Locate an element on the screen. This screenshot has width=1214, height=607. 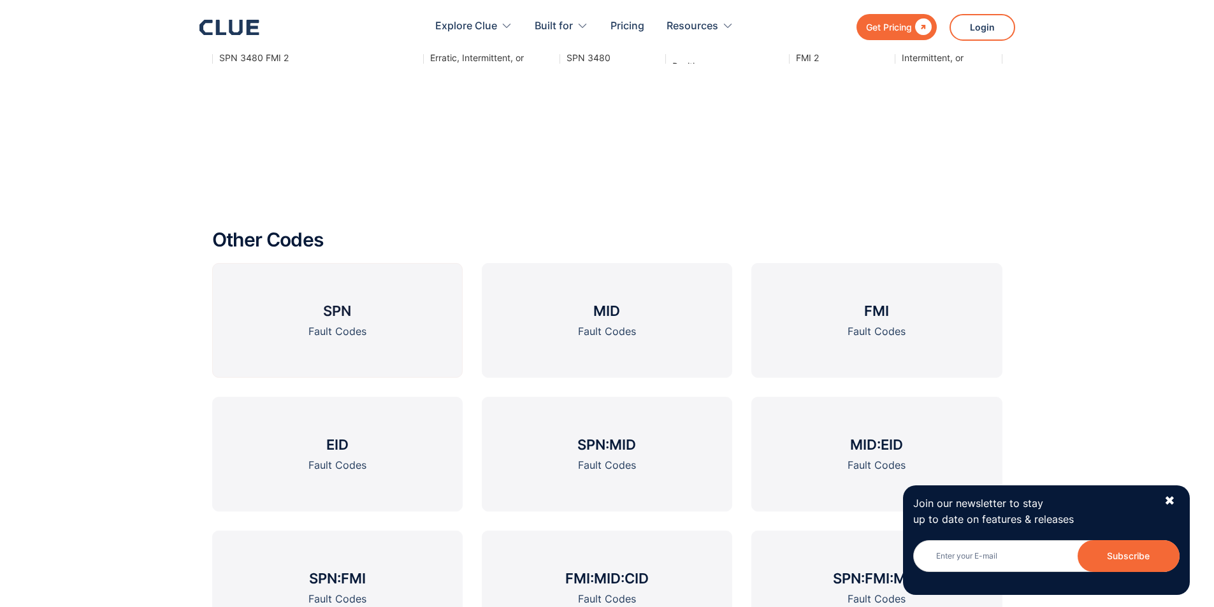
h3: SPN is located at coordinates (337, 311).